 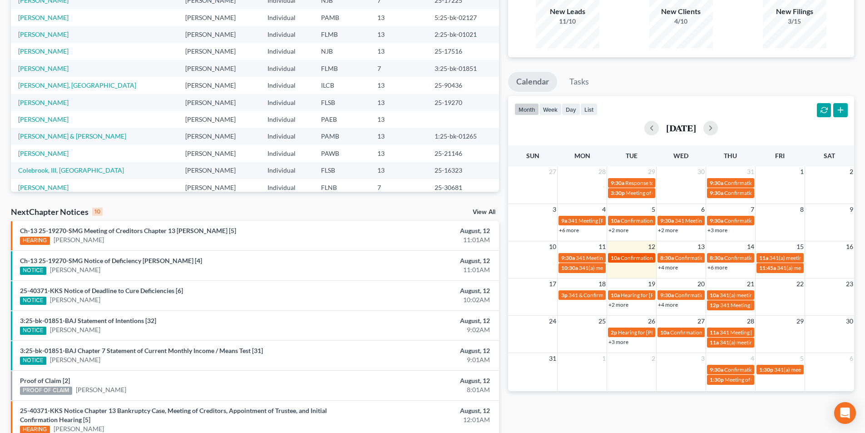 I want to click on span: 13, so click(x=701, y=246).